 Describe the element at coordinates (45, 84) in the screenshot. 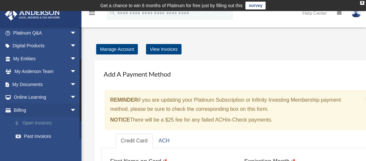

I see `a: My Documentsarrow_drop_down` at that location.